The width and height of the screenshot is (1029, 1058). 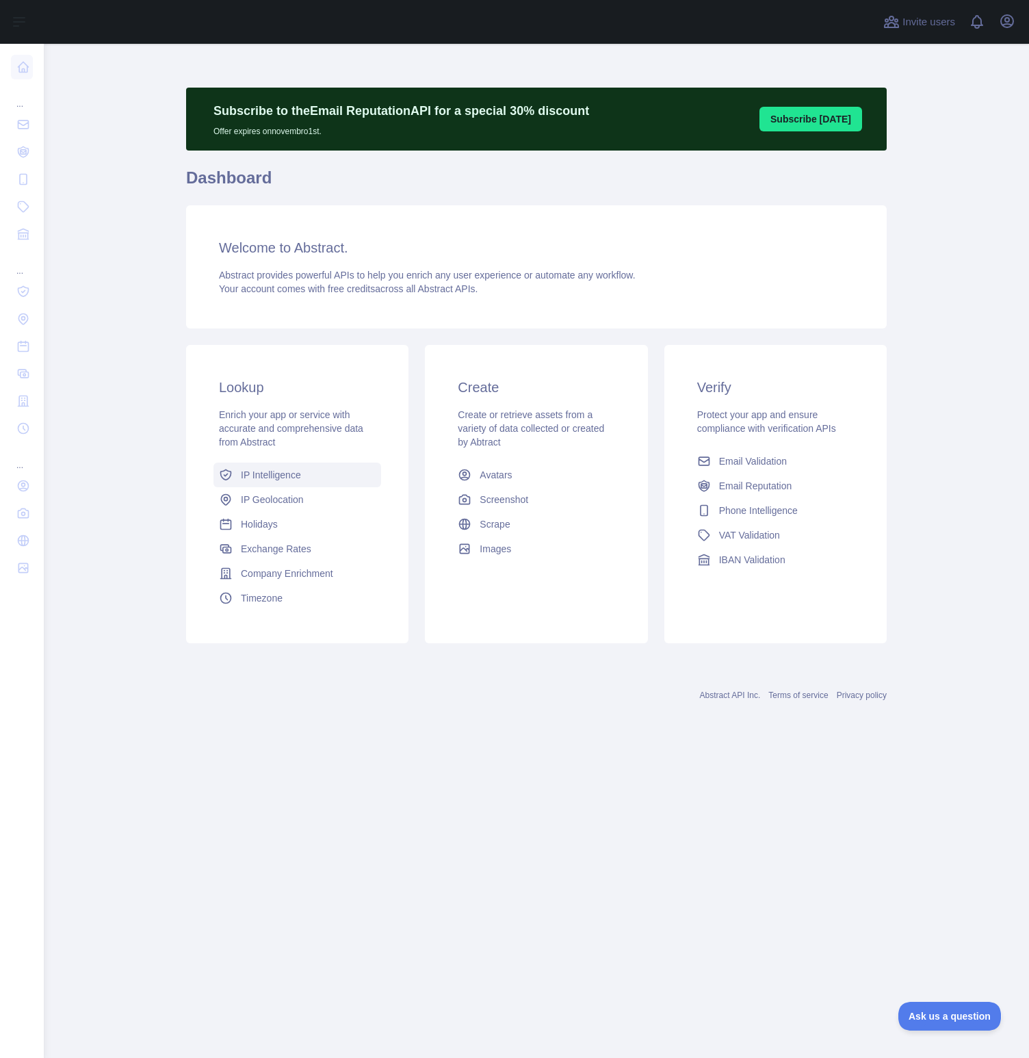 I want to click on span: Company Enrichment, so click(x=287, y=573).